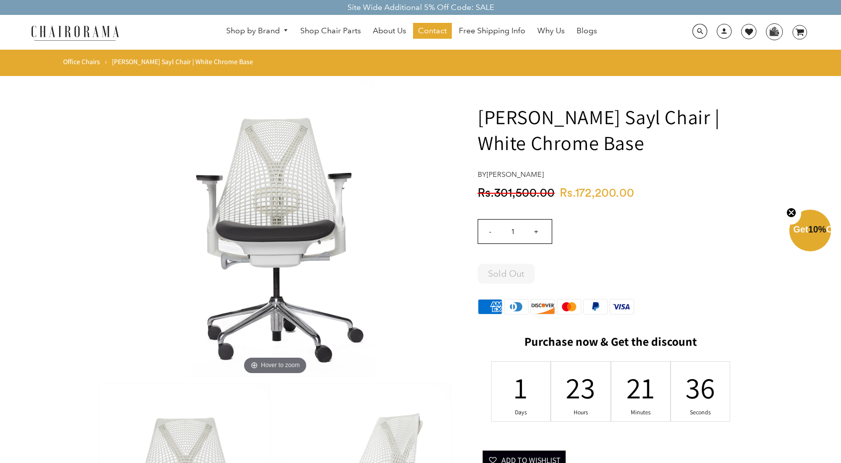 Image resolution: width=841 pixels, height=463 pixels. I want to click on span: Free Shipping Info, so click(492, 31).